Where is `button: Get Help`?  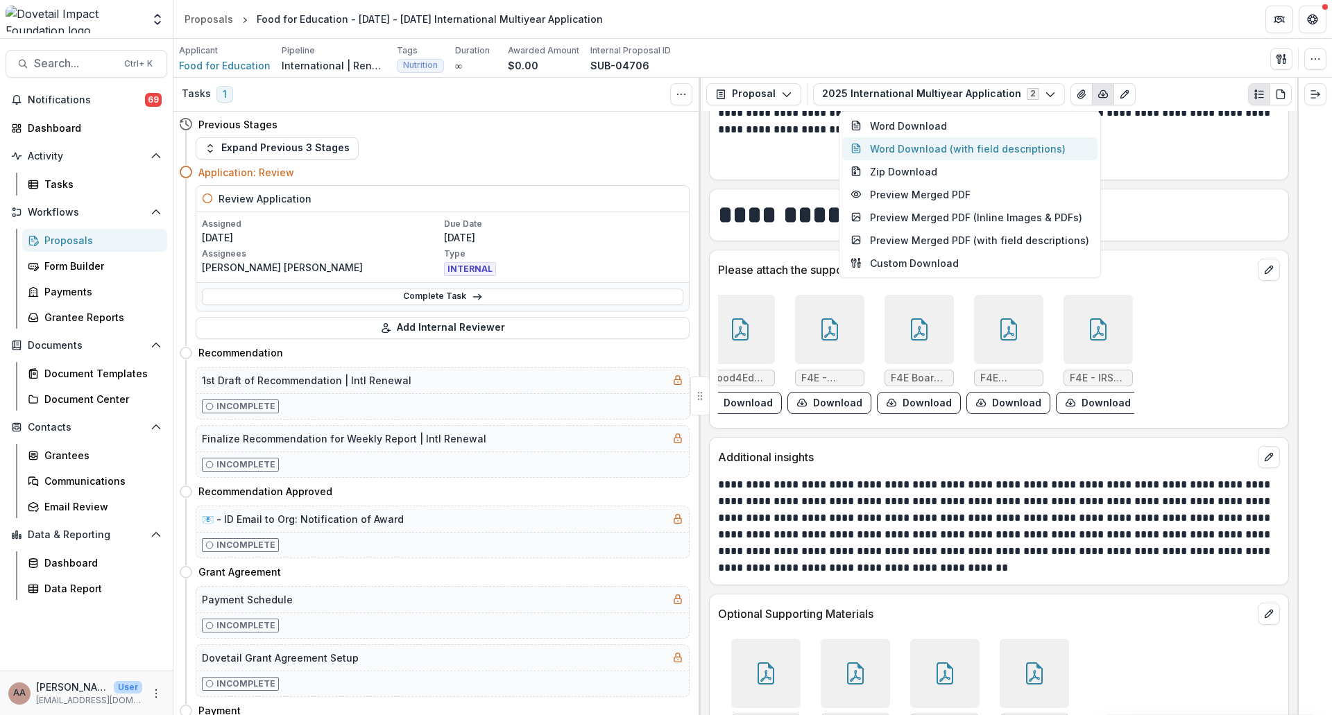 button: Get Help is located at coordinates (1313, 19).